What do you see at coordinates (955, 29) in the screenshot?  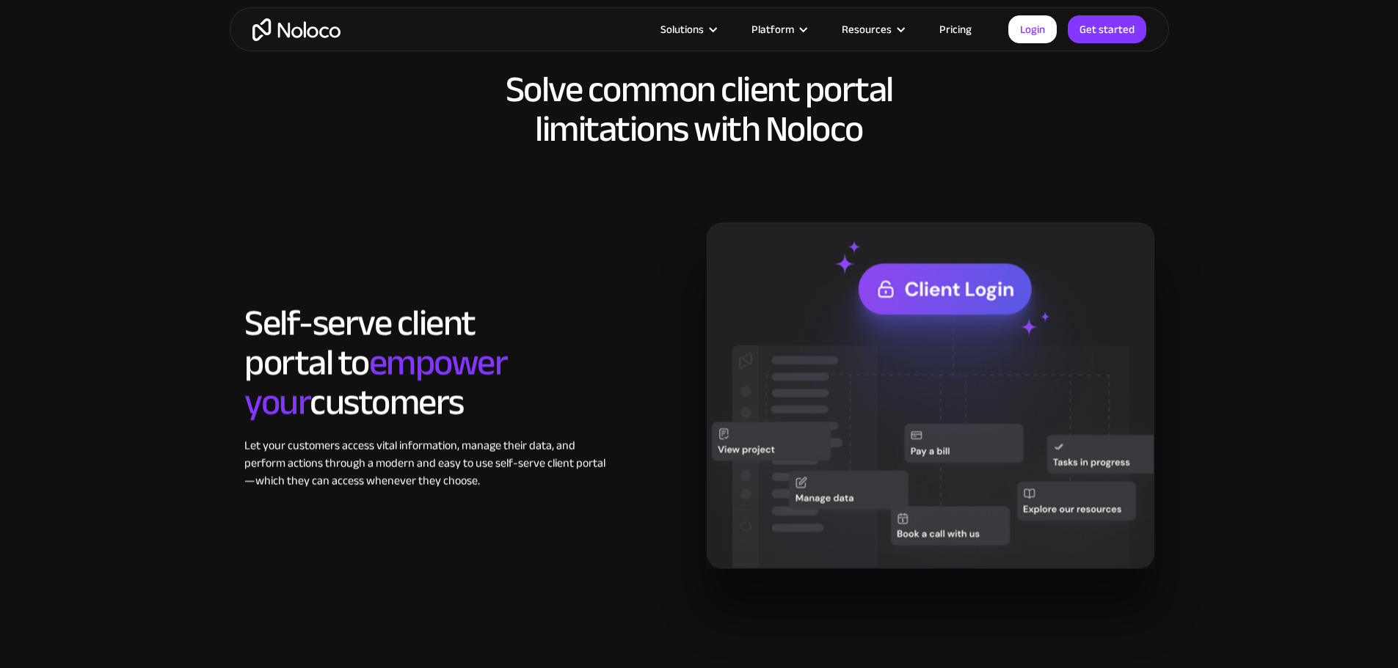 I see `a: Pricing` at bounding box center [955, 29].